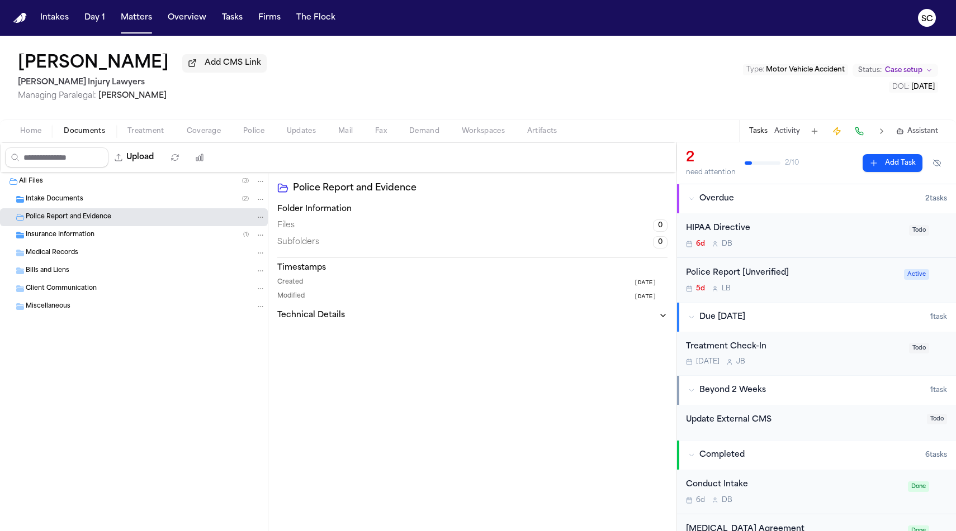  Describe the element at coordinates (732, 391) in the screenshot. I see `span: Beyond 2 Weeks` at that location.